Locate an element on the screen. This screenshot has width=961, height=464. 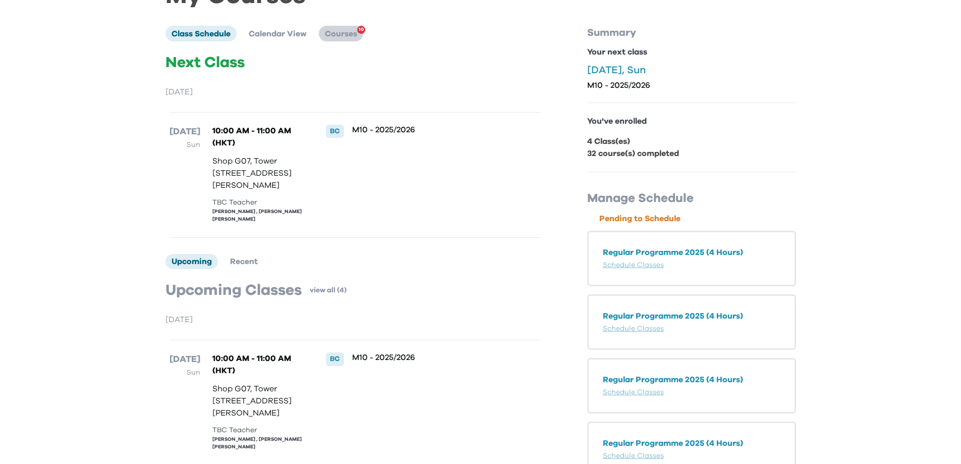
p: Your next class is located at coordinates (692, 52).